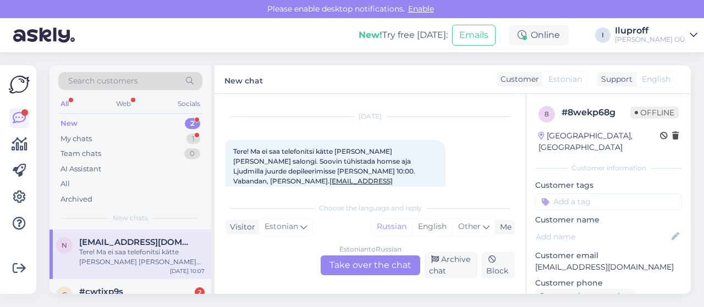  I want to click on b: New!, so click(370, 35).